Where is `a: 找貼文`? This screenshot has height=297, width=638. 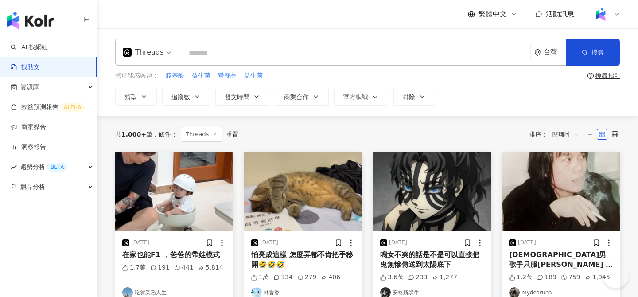
a: 找貼文 is located at coordinates (25, 67).